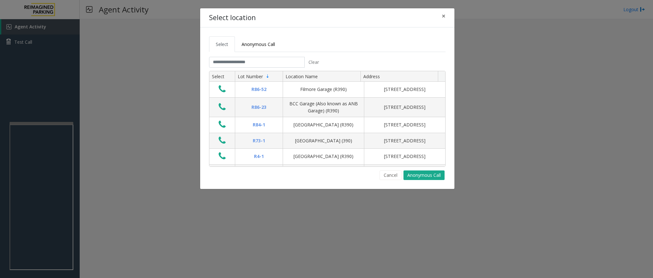  Describe the element at coordinates (232, 18) in the screenshot. I see `h4: Select location` at that location.